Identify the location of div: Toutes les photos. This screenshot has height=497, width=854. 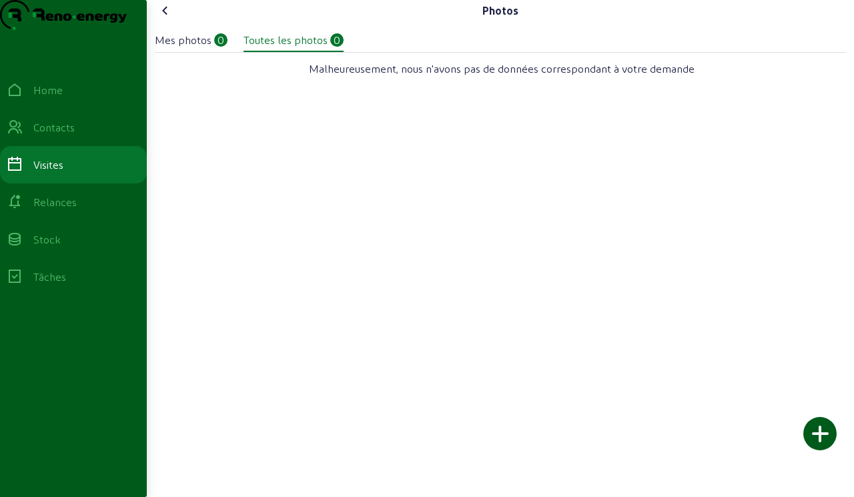
(286, 40).